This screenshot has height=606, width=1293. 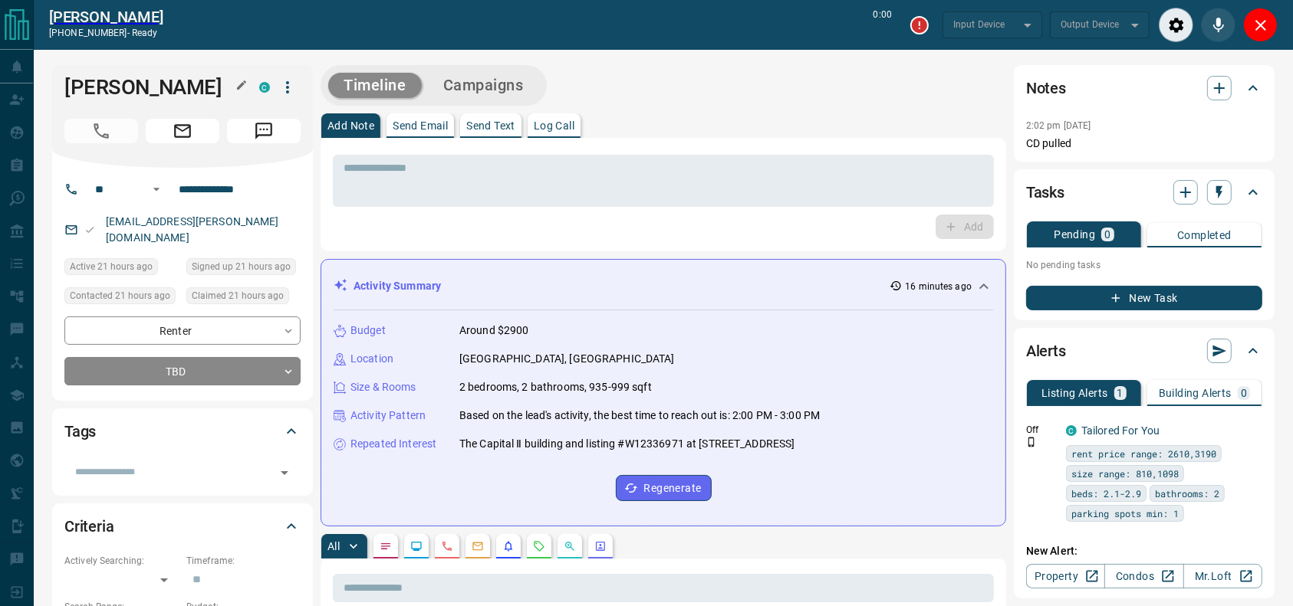 I want to click on p: Around $2900, so click(x=494, y=330).